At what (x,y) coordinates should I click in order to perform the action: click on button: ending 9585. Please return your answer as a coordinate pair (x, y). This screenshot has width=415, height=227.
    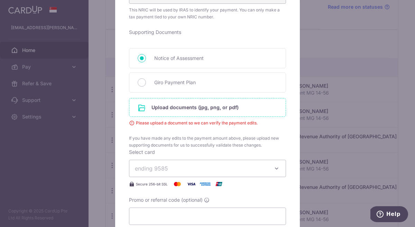
    Looking at the image, I should click on (208, 168).